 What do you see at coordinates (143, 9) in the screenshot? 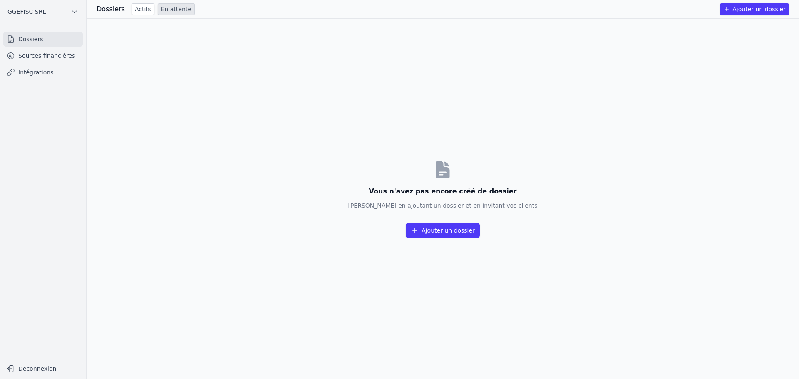
I see `a: Actifs` at bounding box center [143, 9].